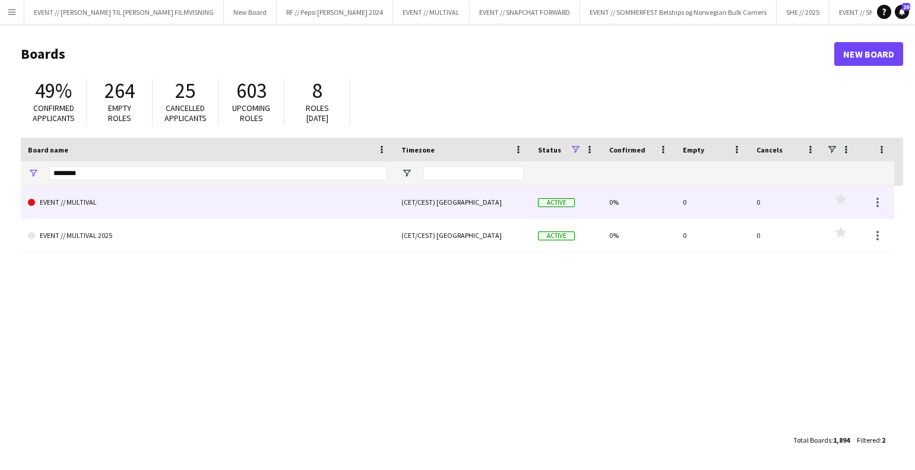 This screenshot has width=915, height=470. Describe the element at coordinates (207, 236) in the screenshot. I see `a: EVENT // MULTIVAL 2025` at that location.